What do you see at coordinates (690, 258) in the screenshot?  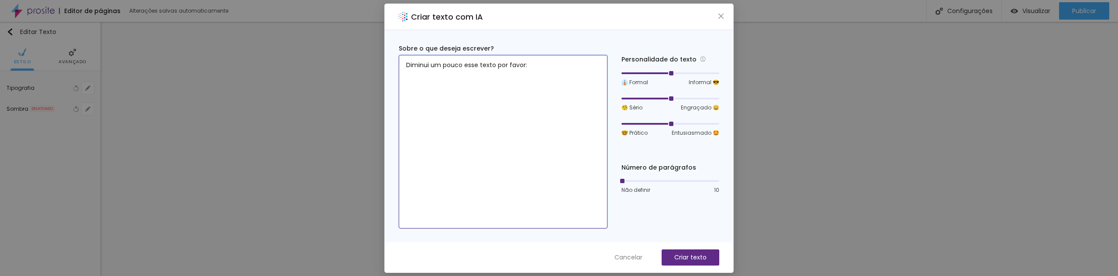 I see `button: Criar texto` at bounding box center [690, 258].